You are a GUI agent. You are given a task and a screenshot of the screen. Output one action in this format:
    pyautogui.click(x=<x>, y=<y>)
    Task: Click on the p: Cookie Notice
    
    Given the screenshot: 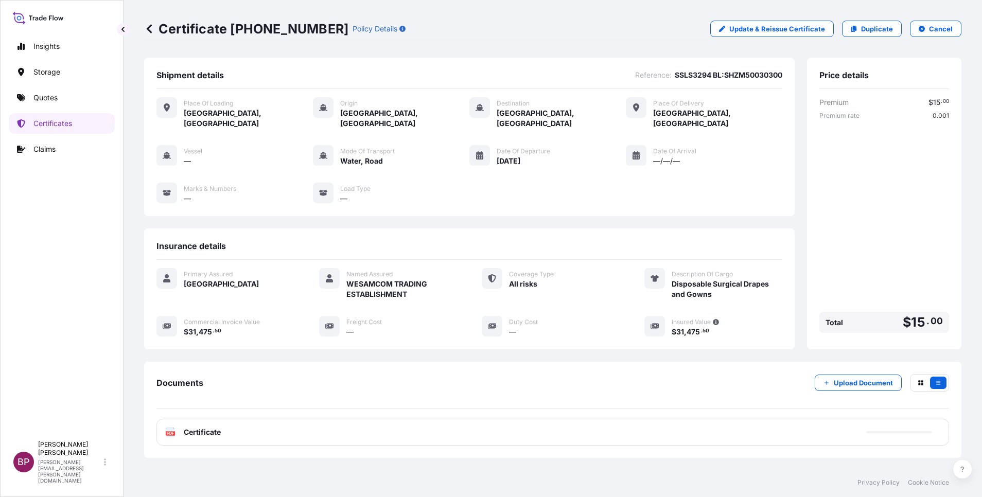 What is the action you would take?
    pyautogui.click(x=929, y=483)
    